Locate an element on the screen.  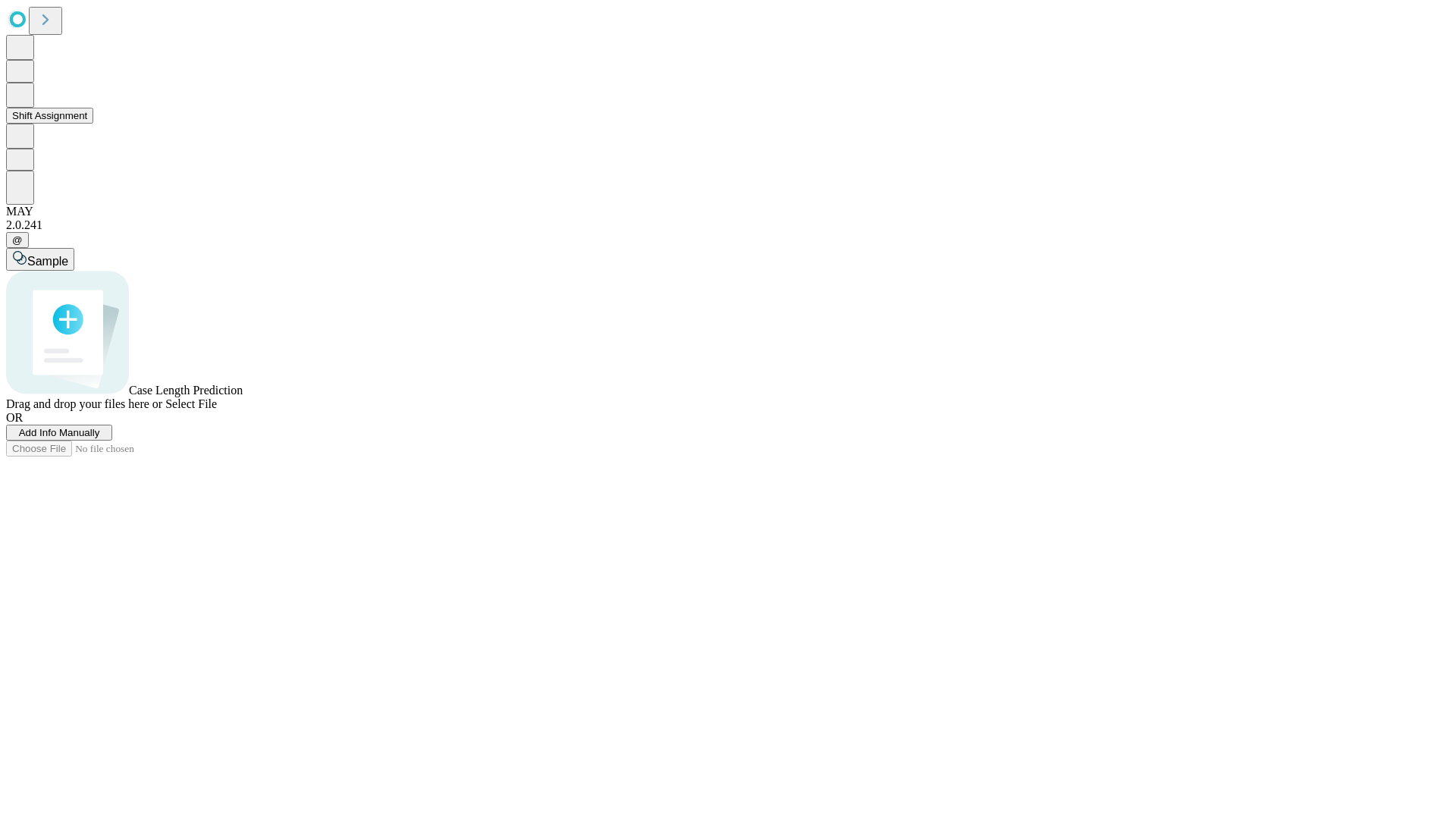
span: Add Info Manually is located at coordinates (60, 433).